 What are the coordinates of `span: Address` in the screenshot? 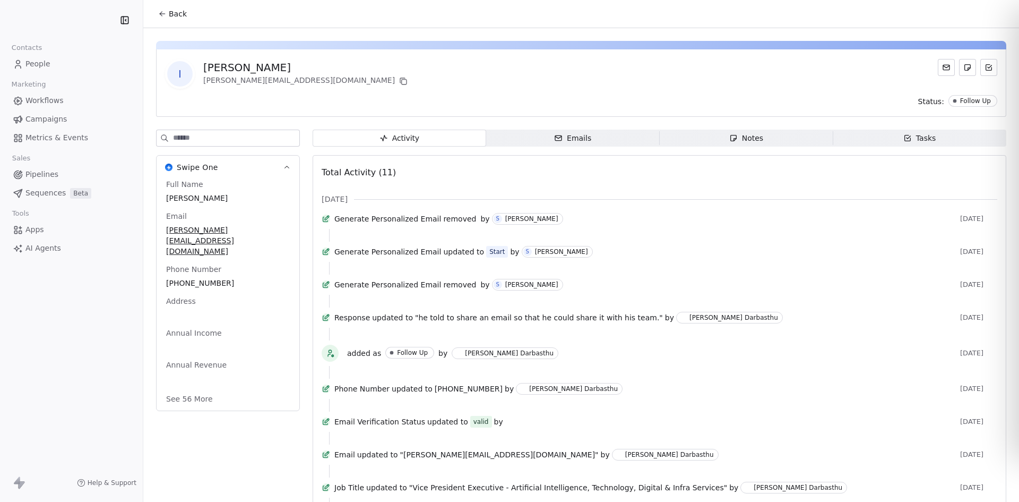 It's located at (181, 301).